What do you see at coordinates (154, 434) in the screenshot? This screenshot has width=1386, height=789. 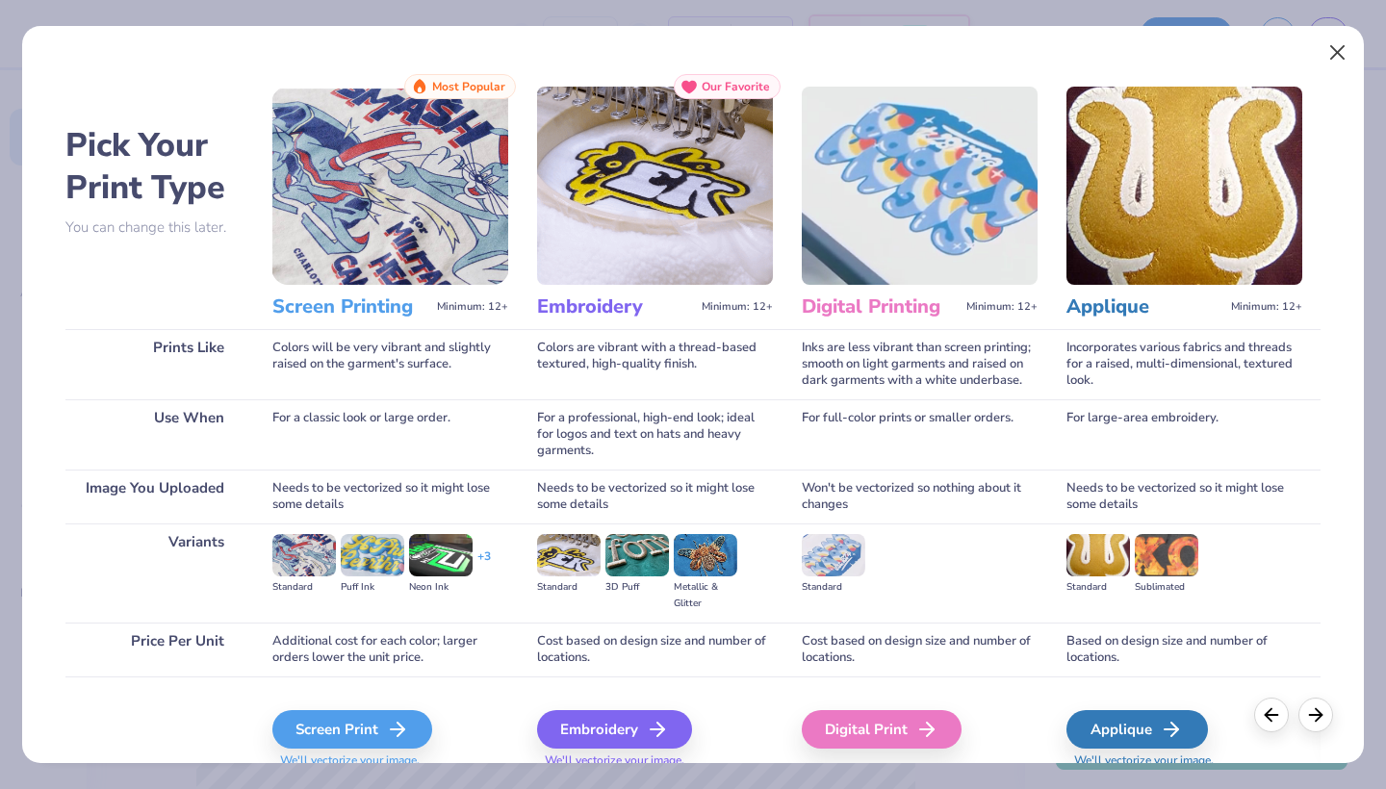 I see `div: Use When` at bounding box center [154, 434].